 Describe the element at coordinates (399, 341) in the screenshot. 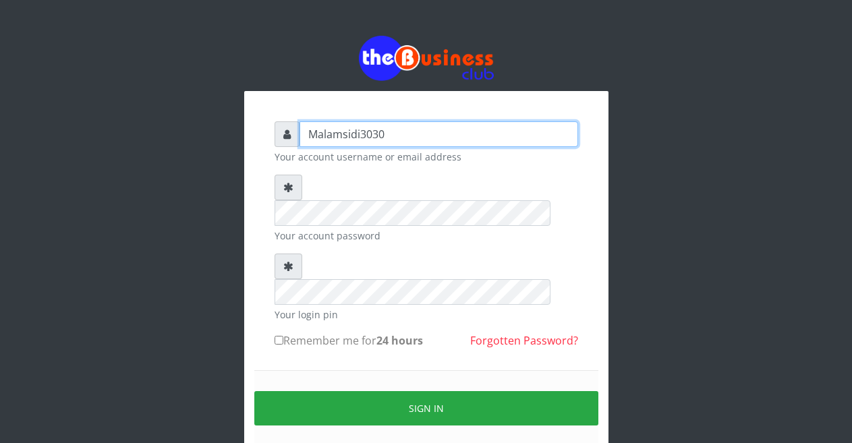

I see `b: 24 hours` at that location.